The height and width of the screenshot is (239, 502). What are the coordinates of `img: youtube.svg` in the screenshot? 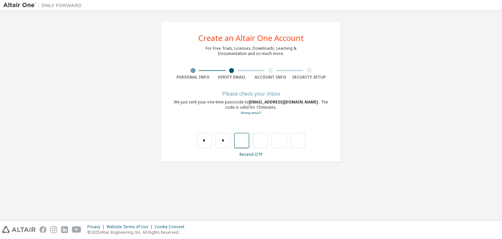 It's located at (76, 229).